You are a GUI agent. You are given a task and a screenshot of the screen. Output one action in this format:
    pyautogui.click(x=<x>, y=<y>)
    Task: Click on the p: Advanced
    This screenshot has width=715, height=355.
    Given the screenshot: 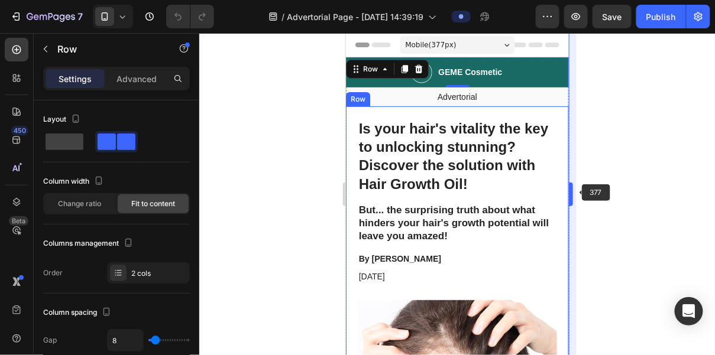 What is the action you would take?
    pyautogui.click(x=137, y=79)
    